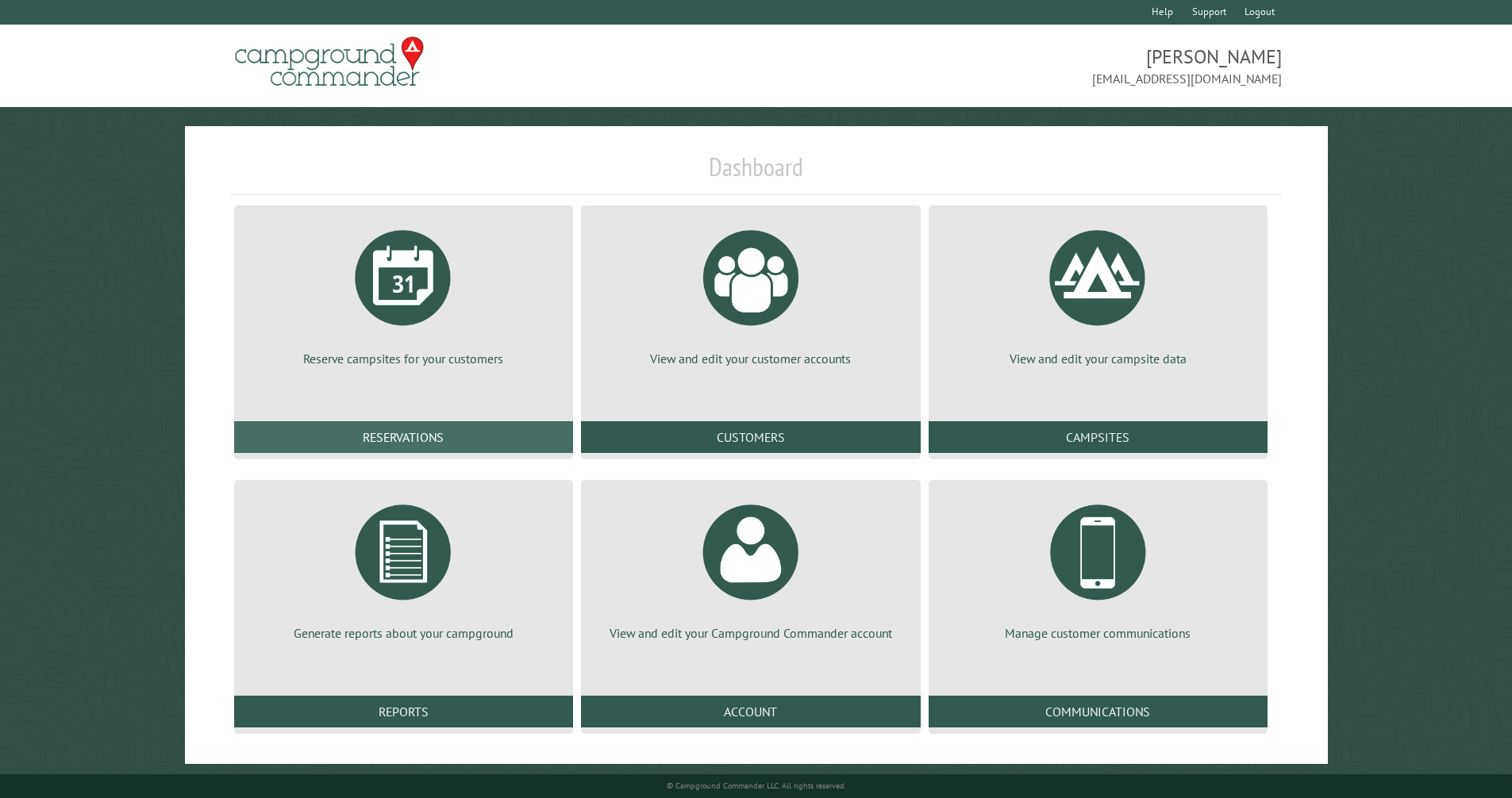 This screenshot has height=798, width=1512. What do you see at coordinates (403, 633) in the screenshot?
I see `p: Generate reports about your campground` at bounding box center [403, 633].